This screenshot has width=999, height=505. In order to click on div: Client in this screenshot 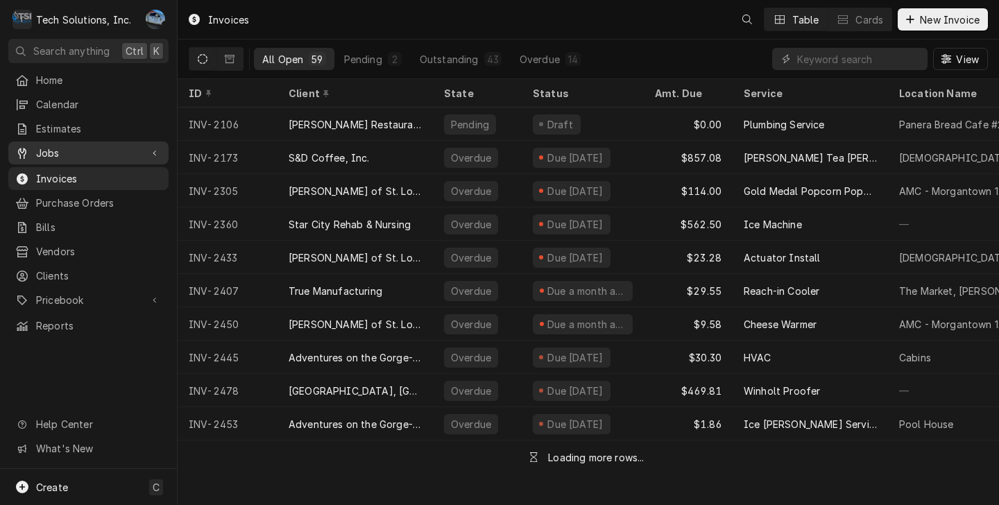, I will do `click(354, 93)`.